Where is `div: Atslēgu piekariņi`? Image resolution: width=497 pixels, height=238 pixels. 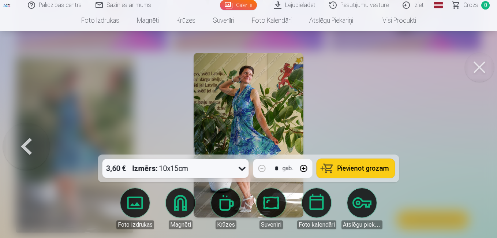
div: Atslēgu piekariņi is located at coordinates (362, 225).